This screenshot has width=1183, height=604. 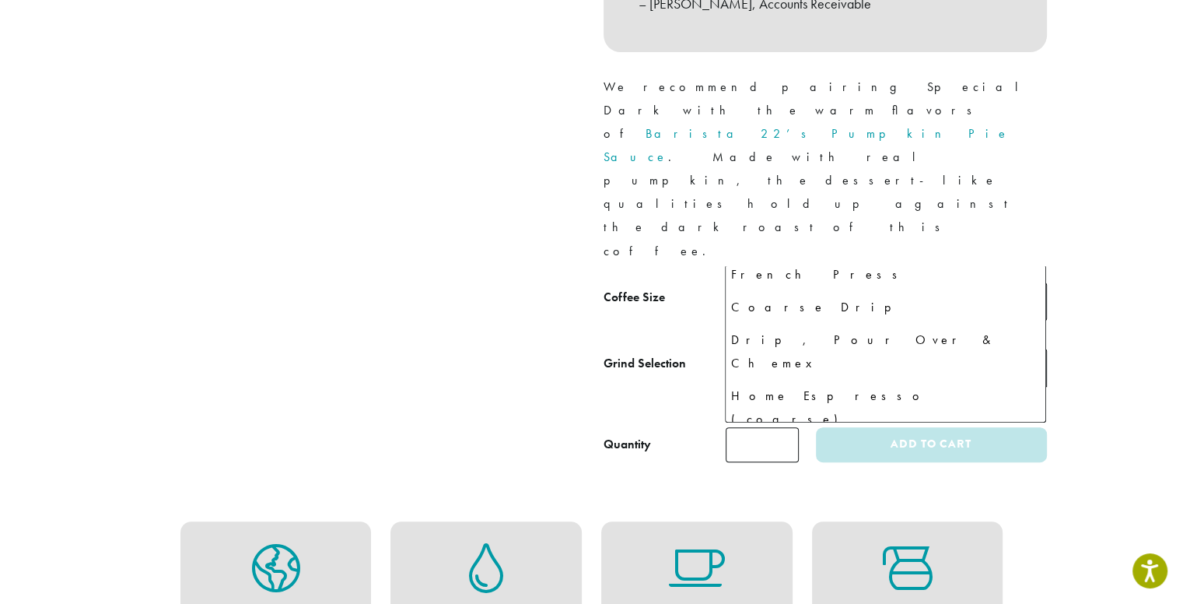 I want to click on label: Coffee Size, so click(x=664, y=297).